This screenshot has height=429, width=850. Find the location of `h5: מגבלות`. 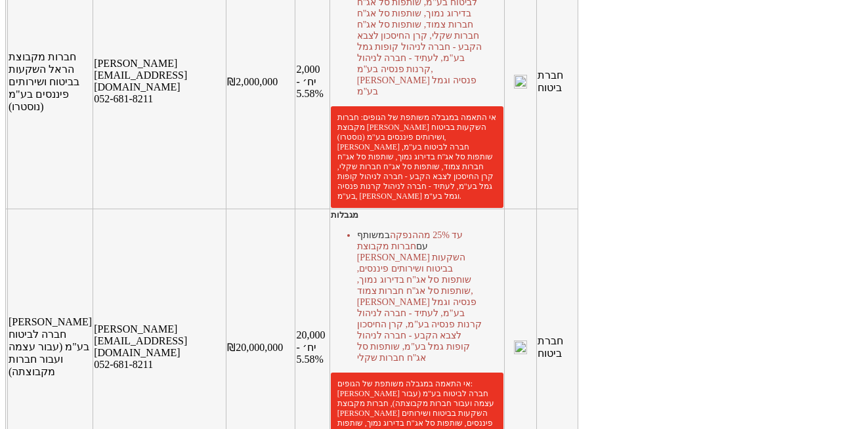

h5: מגבלות is located at coordinates (417, 215).